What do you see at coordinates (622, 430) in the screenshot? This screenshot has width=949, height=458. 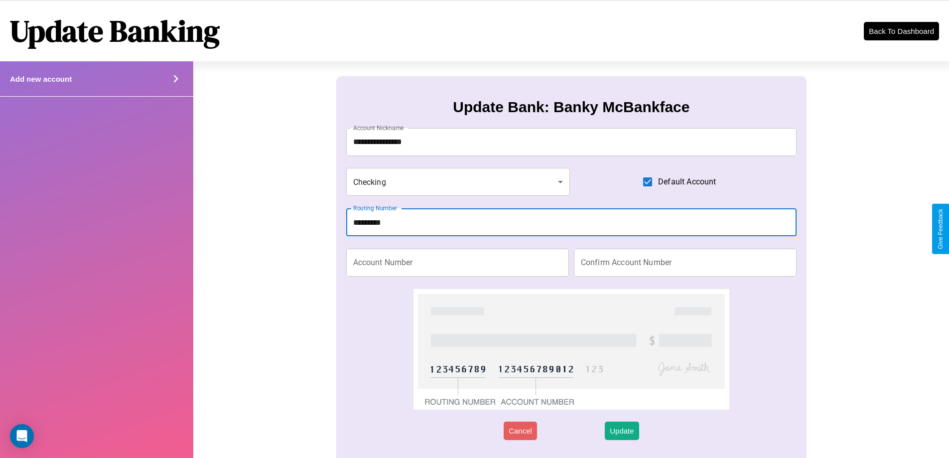 I see `button: Update` at bounding box center [622, 430].